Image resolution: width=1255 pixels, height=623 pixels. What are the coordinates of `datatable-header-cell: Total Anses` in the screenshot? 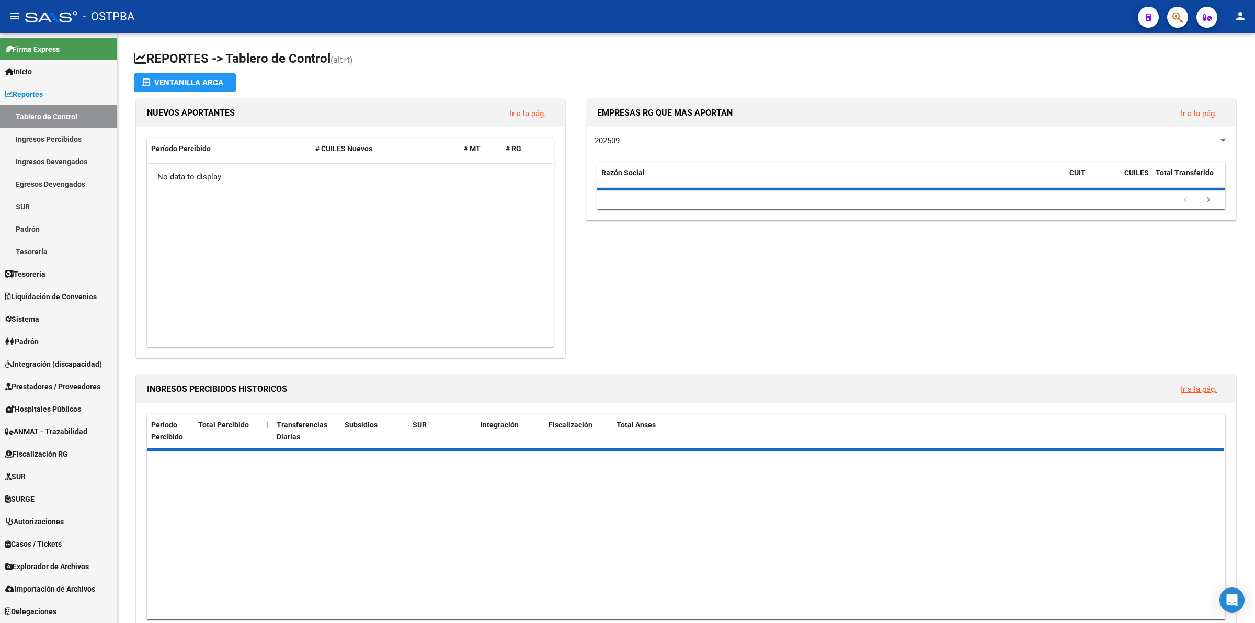 It's located at (913, 431).